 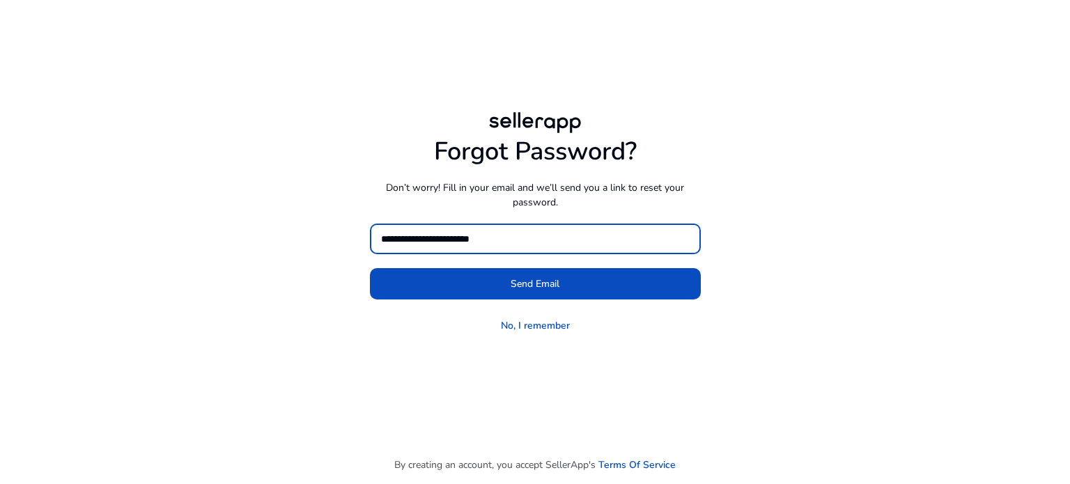 What do you see at coordinates (535, 325) in the screenshot?
I see `a: No, I remember` at bounding box center [535, 325].